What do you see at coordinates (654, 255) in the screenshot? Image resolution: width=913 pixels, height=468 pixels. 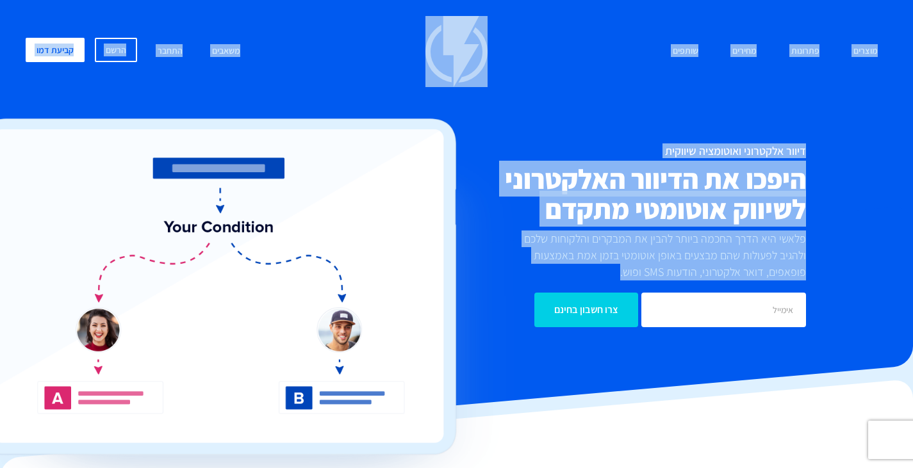 I see `p: פלאשי היא הדרך החכמה ביותר להבין את המבקרים והלקוחות שלכם ולהגיב לפעולות שהם מבצעים באופן אוטומטי...` at bounding box center [654, 255].